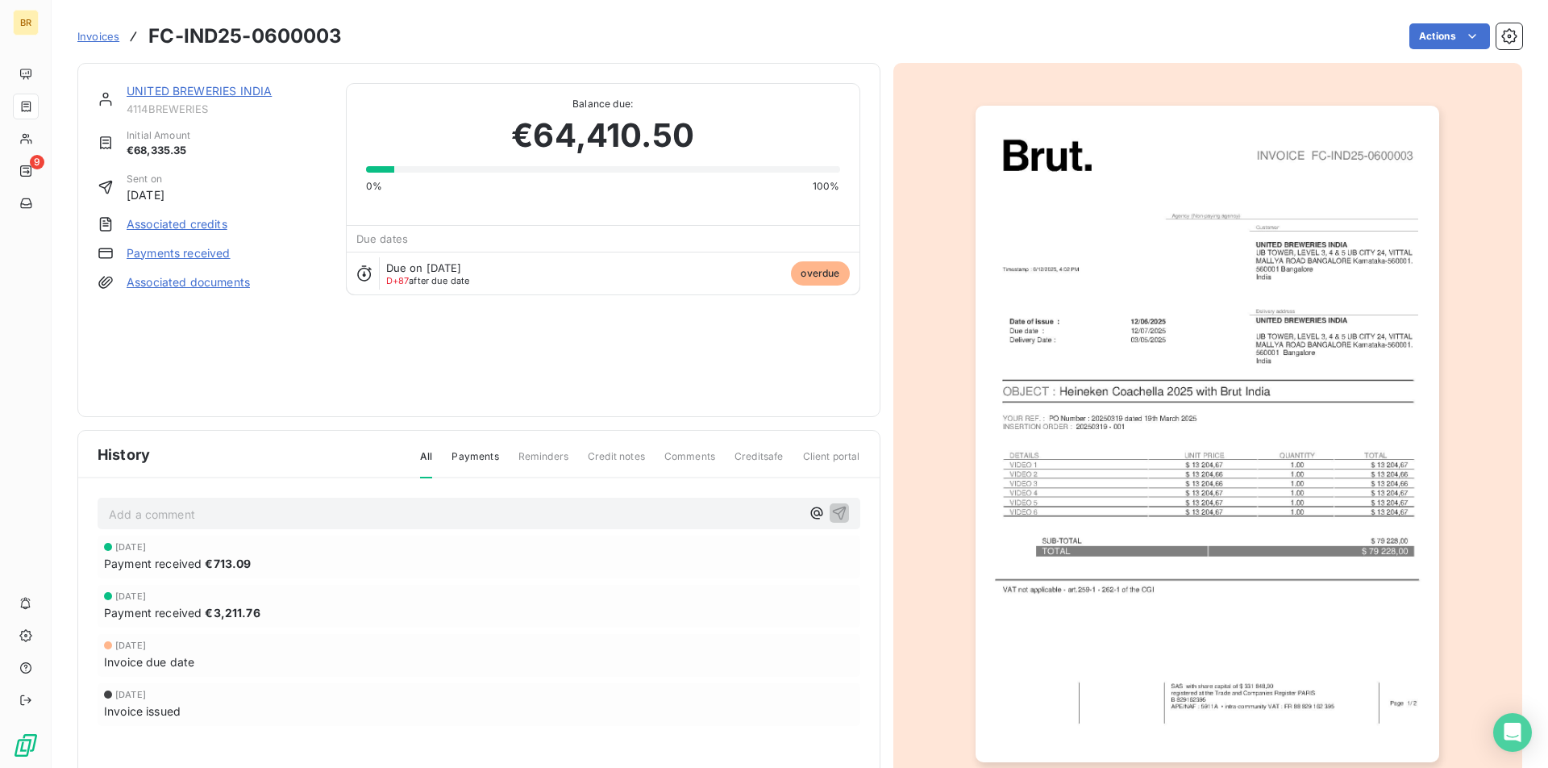 The width and height of the screenshot is (1548, 768). Describe the element at coordinates (826, 186) in the screenshot. I see `span: 100%` at that location.